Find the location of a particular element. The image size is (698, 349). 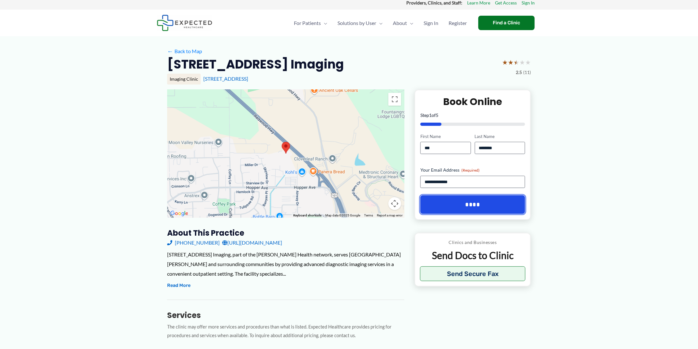

span: (Required) is located at coordinates (470, 170).